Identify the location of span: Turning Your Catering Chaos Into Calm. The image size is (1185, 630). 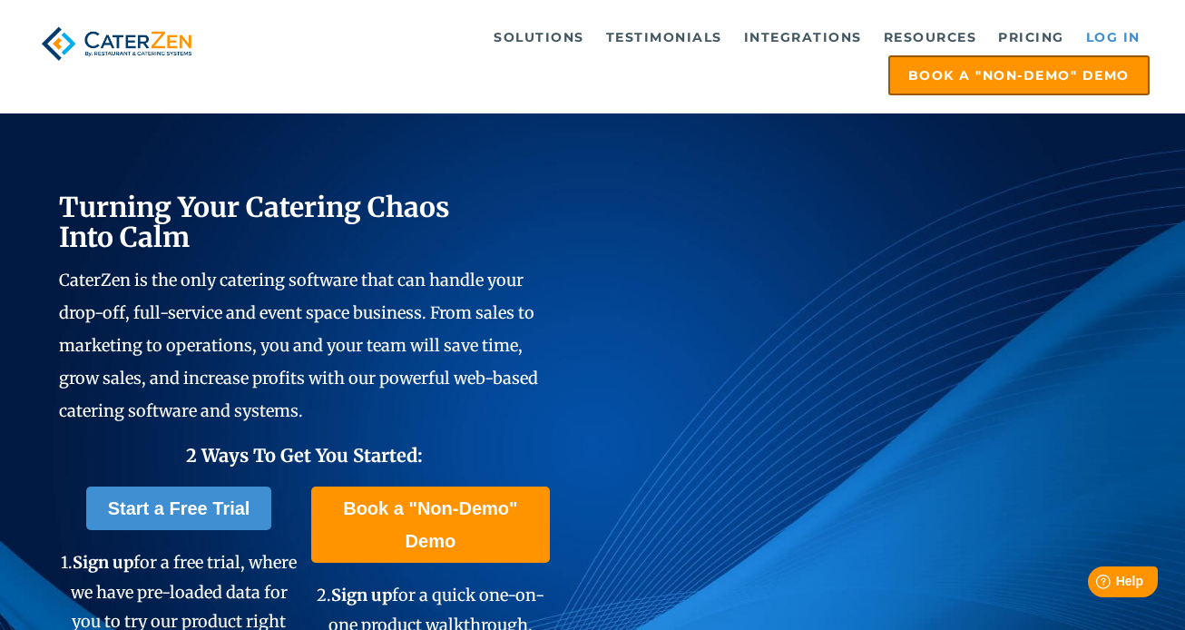
(254, 221).